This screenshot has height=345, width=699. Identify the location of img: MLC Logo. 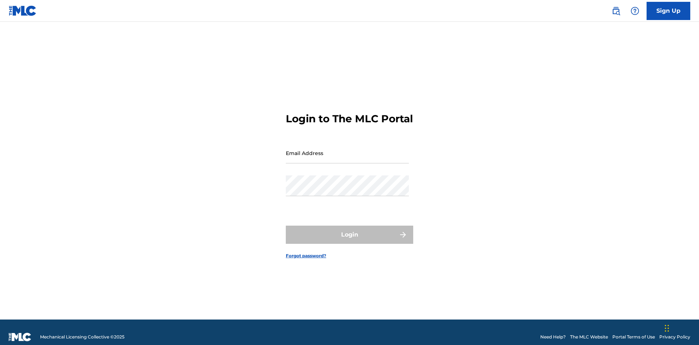
(23, 11).